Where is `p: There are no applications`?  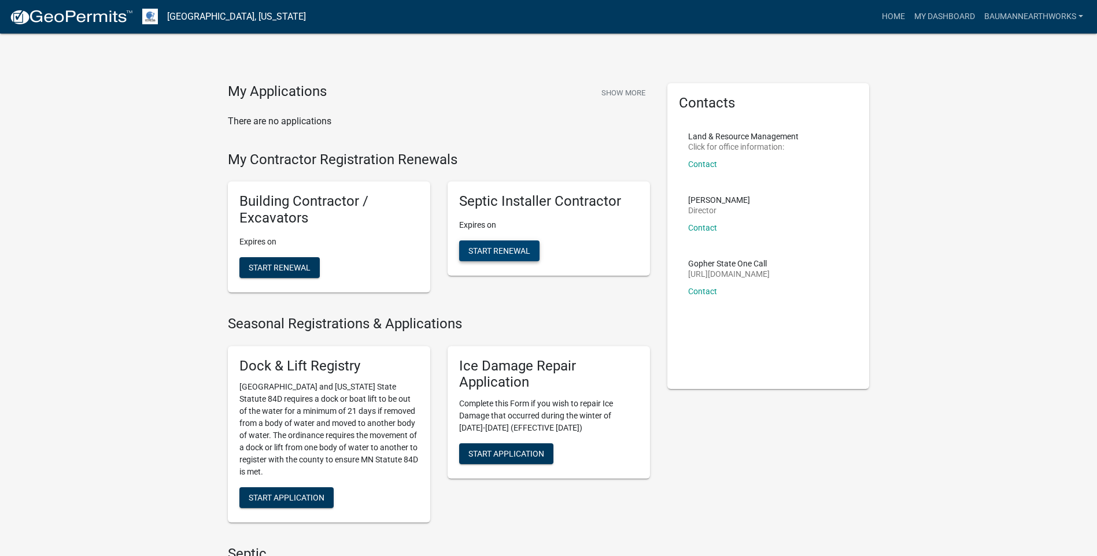
p: There are no applications is located at coordinates (439, 121).